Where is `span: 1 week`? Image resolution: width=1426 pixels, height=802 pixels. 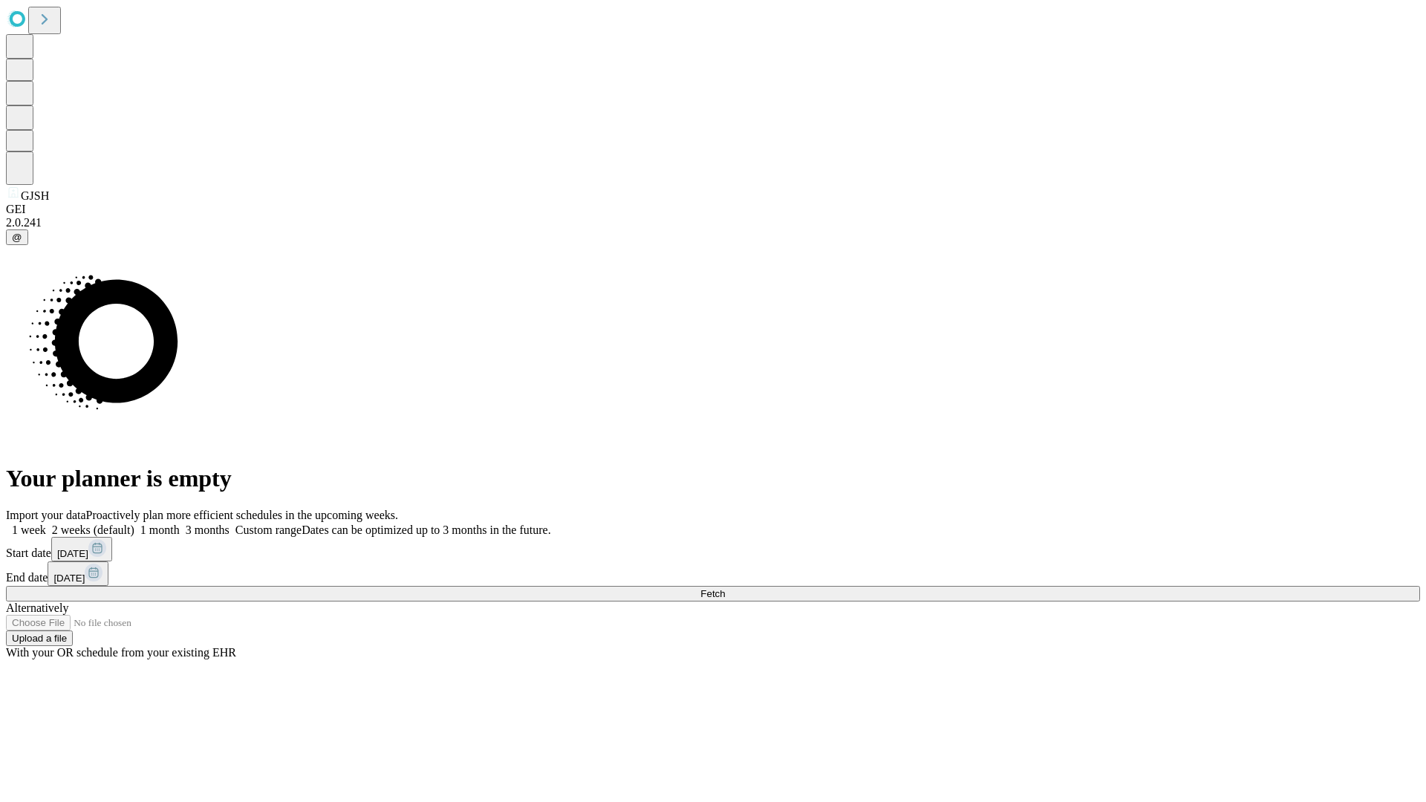 span: 1 week is located at coordinates (29, 530).